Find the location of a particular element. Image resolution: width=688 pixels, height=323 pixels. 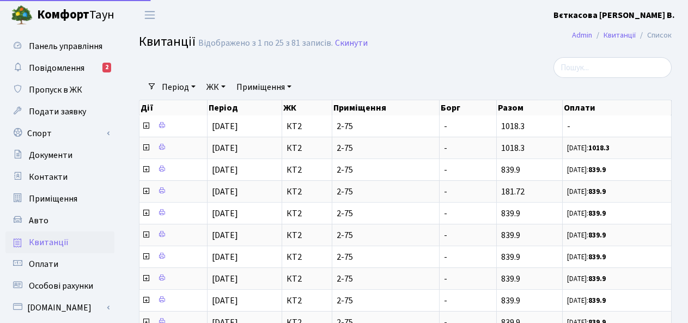

span: Таун is located at coordinates (76, 15).